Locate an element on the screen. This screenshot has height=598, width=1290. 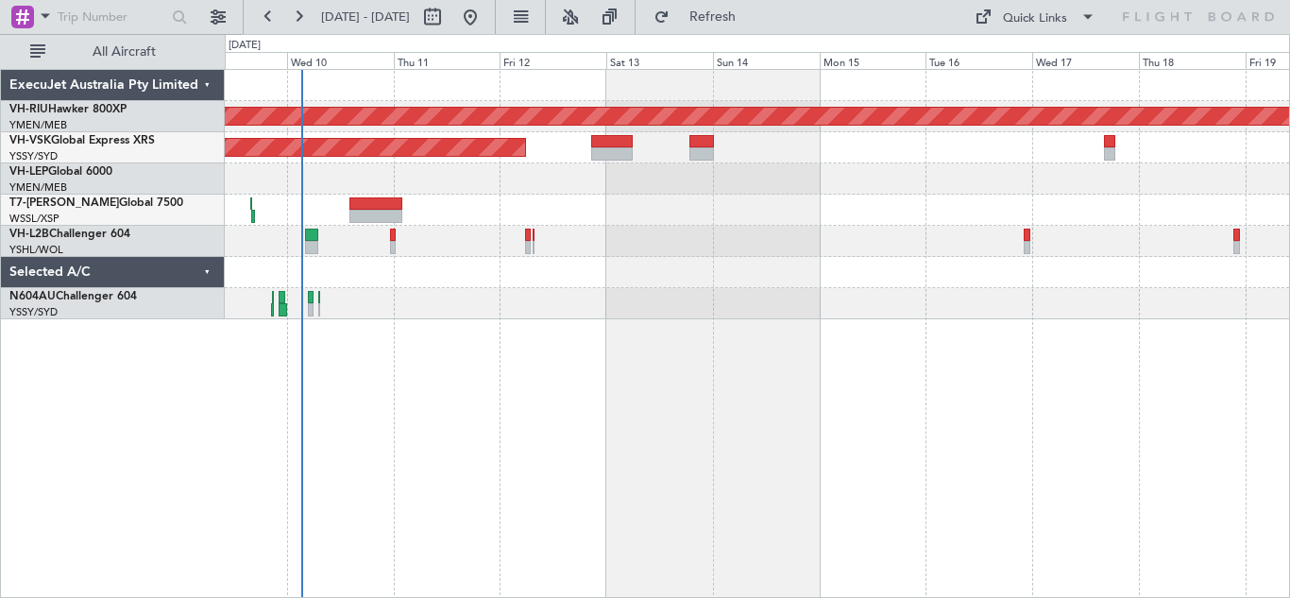
div: Thu 18 is located at coordinates (1192, 60).